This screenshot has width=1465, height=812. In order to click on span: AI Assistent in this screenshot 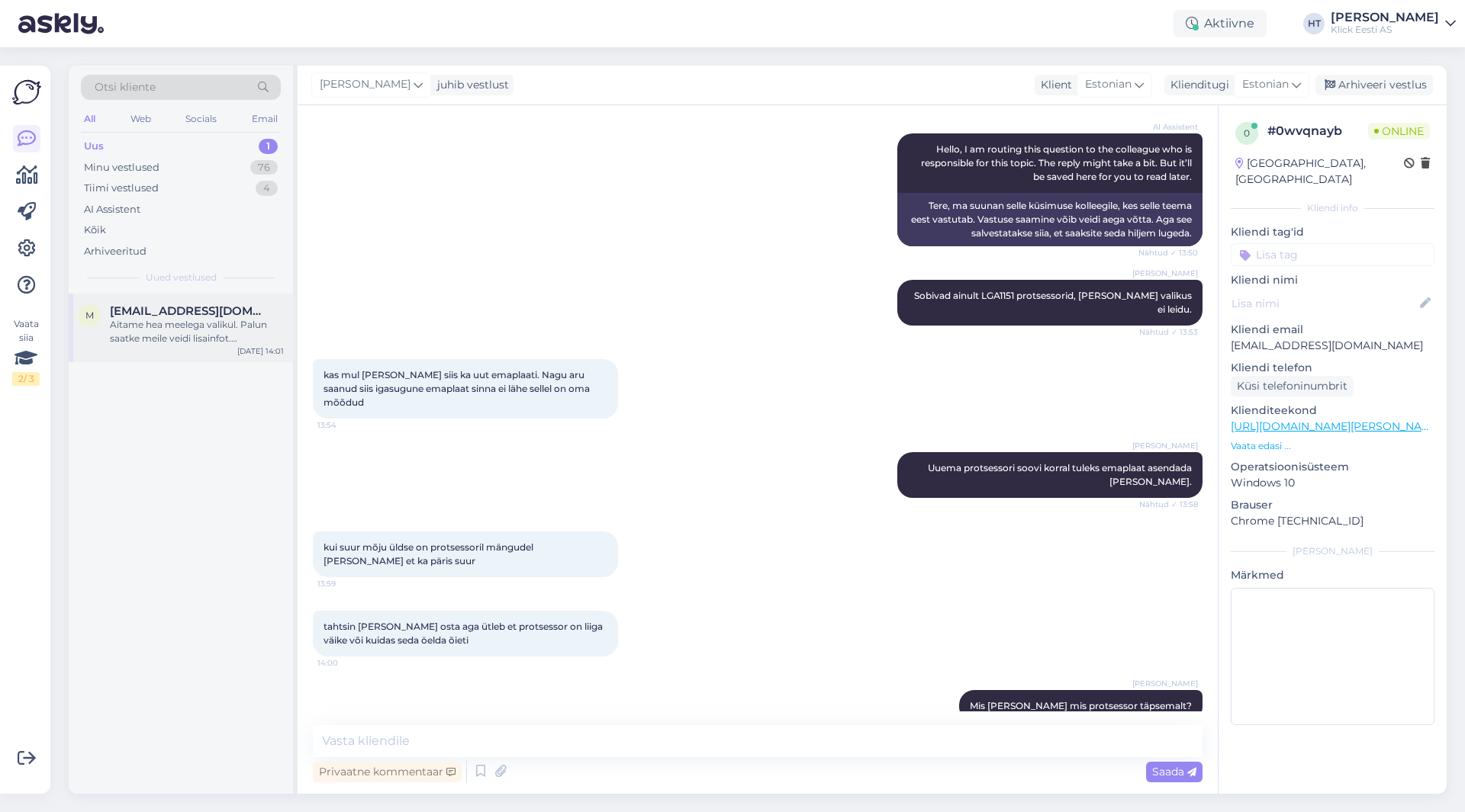, I will do `click(1168, 127)`.